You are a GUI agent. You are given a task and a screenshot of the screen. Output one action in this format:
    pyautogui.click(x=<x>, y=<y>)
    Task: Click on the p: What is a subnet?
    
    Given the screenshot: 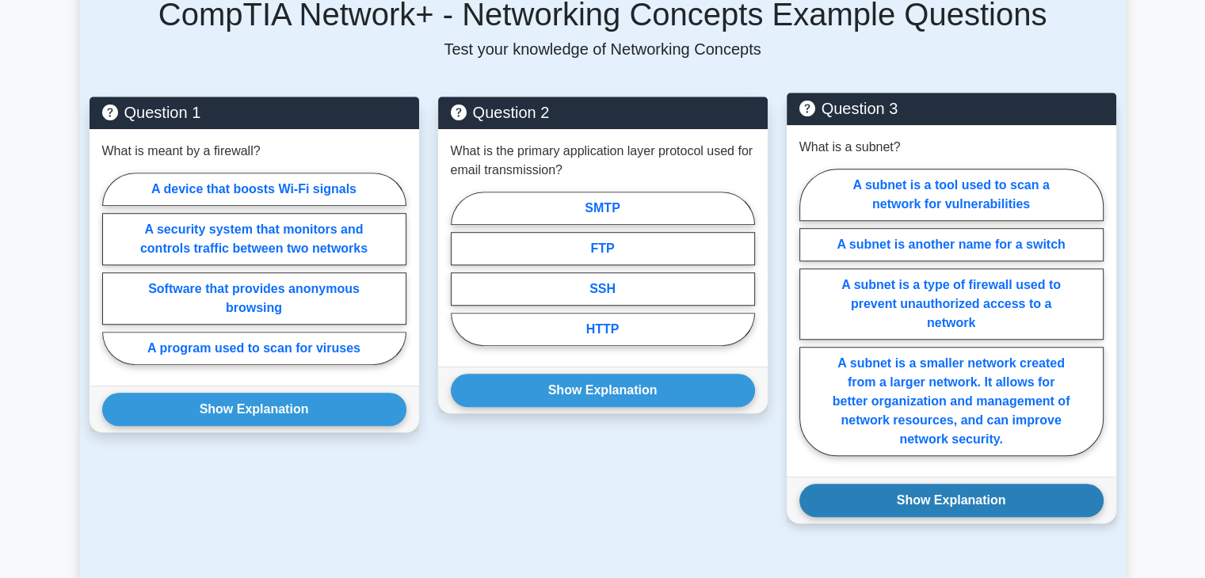 What is the action you would take?
    pyautogui.click(x=850, y=147)
    